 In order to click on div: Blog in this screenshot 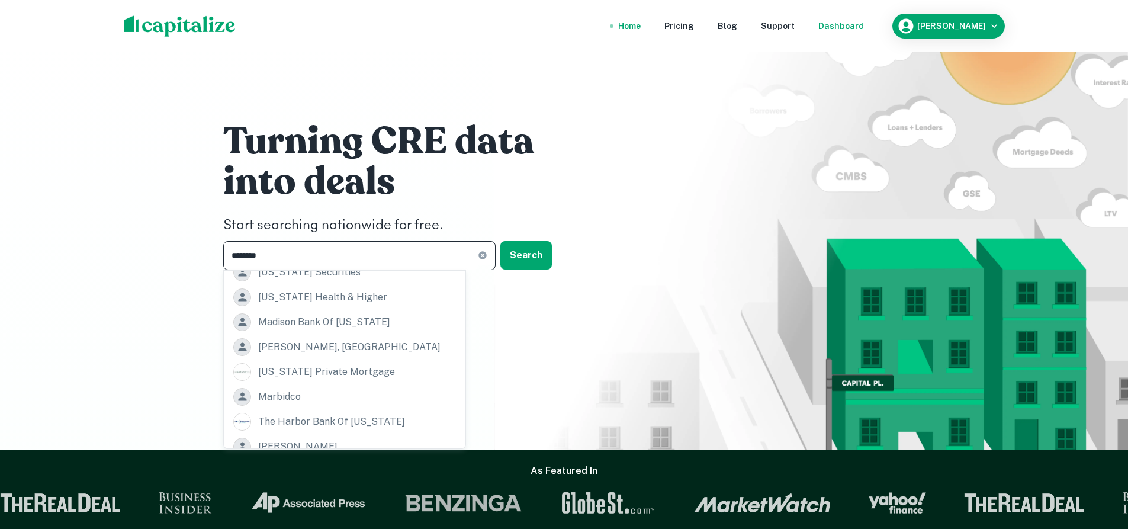, I will do `click(727, 26)`.